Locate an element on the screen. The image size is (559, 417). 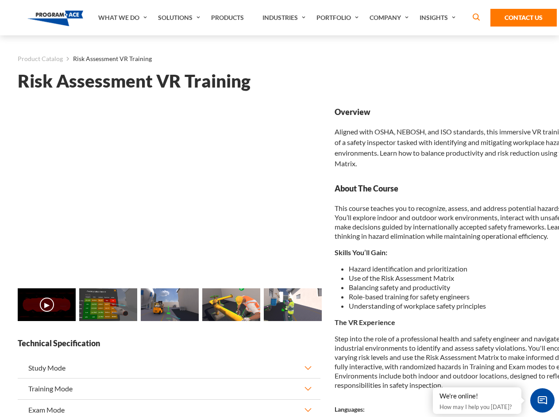
div: Chat Widget is located at coordinates (542, 401).